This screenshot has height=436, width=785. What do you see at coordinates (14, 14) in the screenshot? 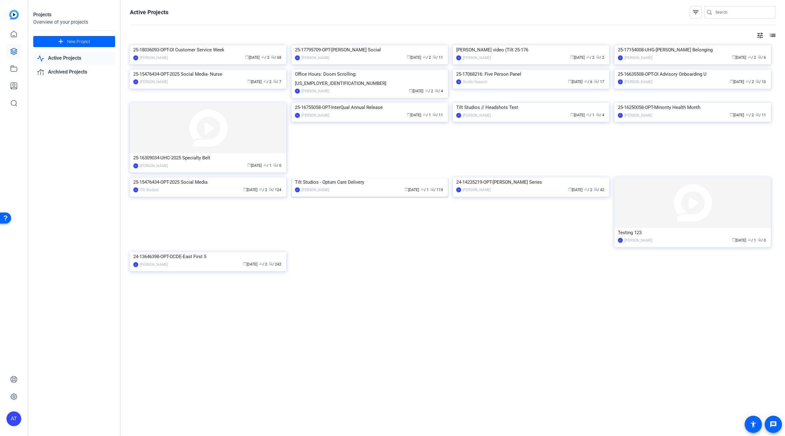
I see `img: blue-gradient.svg` at bounding box center [14, 14].